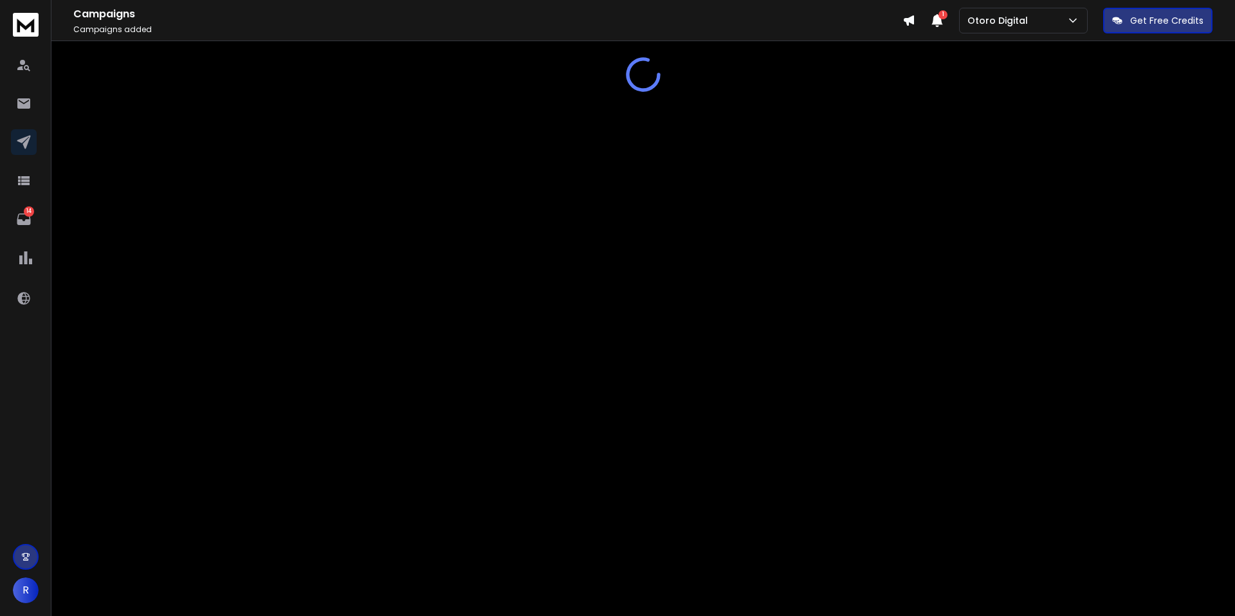 This screenshot has height=616, width=1235. Describe the element at coordinates (1167, 21) in the screenshot. I see `p: Get Free Credits` at that location.